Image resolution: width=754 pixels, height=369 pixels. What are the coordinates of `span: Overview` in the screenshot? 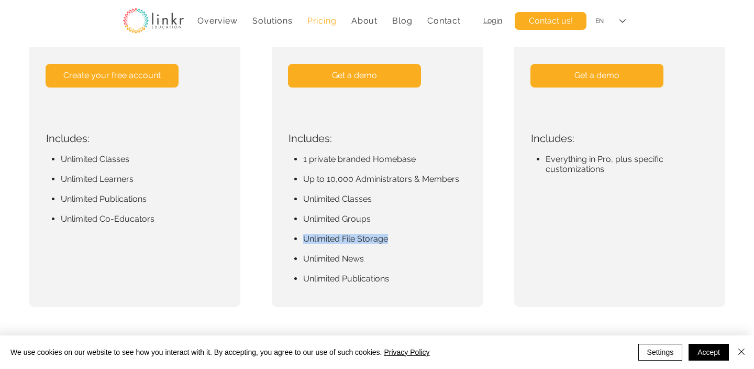 It's located at (217, 20).